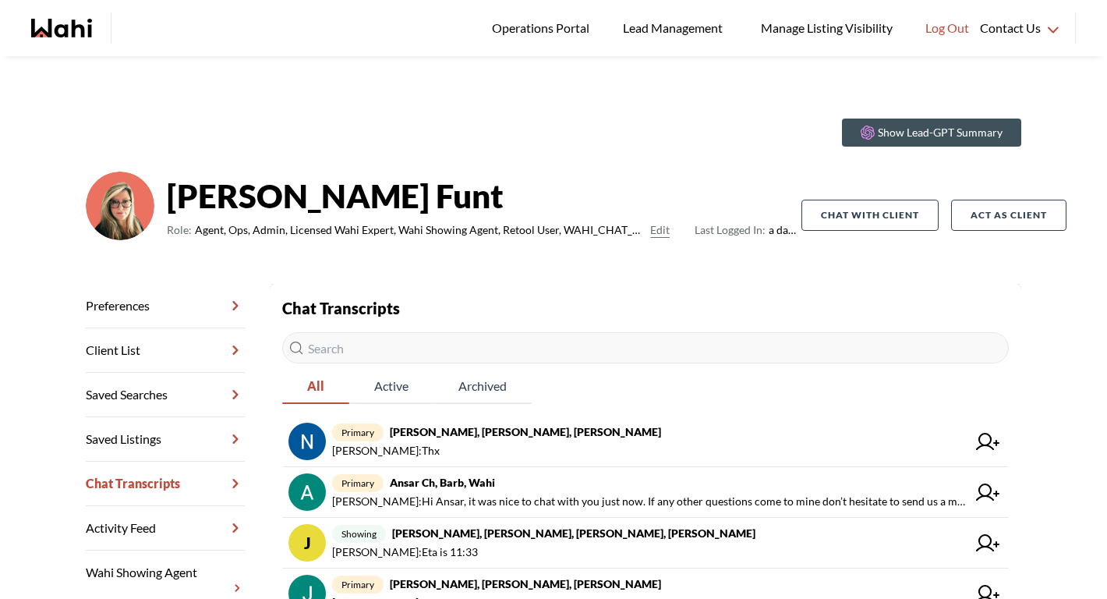 The width and height of the screenshot is (1107, 599). What do you see at coordinates (748, 230) in the screenshot?
I see `span: a day ago` at bounding box center [748, 230].